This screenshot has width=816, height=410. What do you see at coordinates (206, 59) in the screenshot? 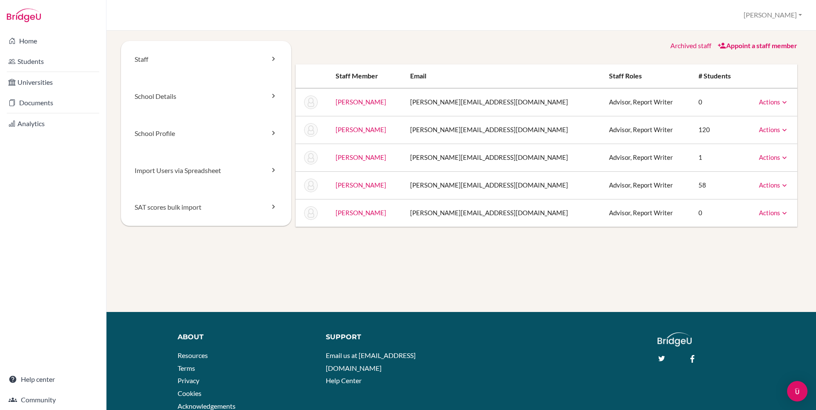
I see `a: Staff` at bounding box center [206, 59].